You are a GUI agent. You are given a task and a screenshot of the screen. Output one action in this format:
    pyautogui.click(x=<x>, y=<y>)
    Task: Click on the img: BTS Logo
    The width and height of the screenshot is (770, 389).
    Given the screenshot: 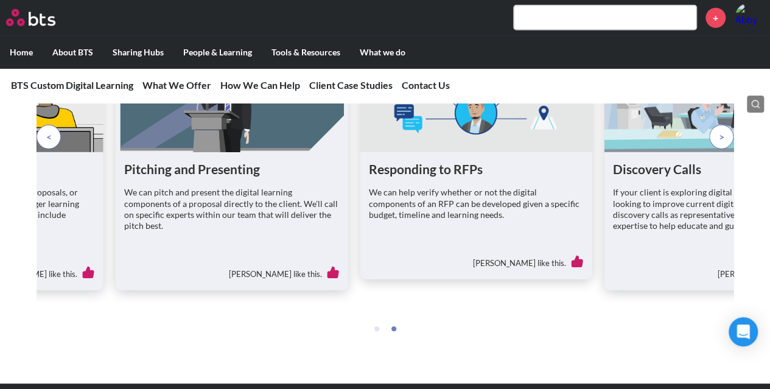 What is the action you would take?
    pyautogui.click(x=30, y=18)
    